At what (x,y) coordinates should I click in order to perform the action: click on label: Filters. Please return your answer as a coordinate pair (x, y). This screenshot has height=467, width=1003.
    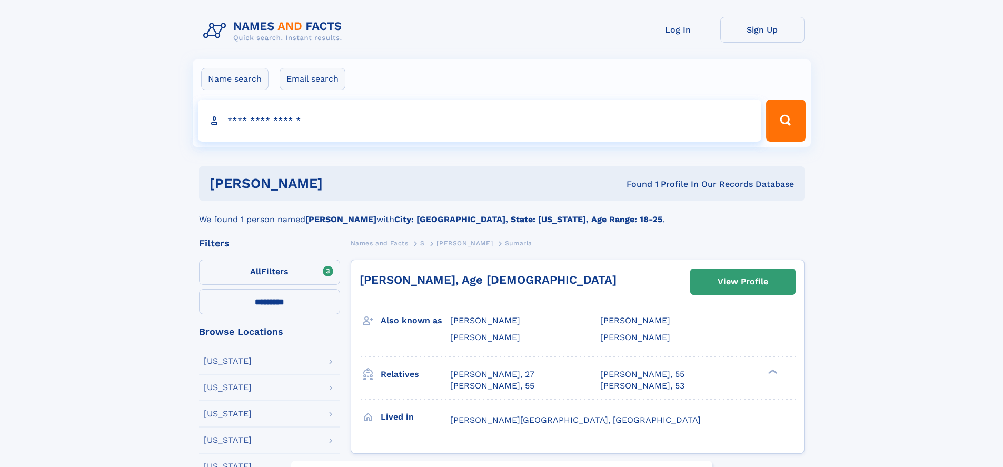
    Looking at the image, I should click on (270, 272).